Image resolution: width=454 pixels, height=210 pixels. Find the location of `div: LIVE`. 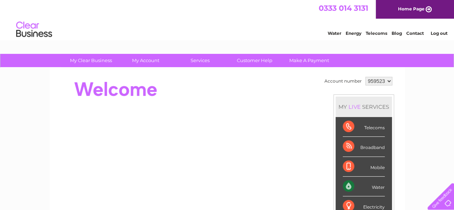

div: LIVE is located at coordinates (355, 107).